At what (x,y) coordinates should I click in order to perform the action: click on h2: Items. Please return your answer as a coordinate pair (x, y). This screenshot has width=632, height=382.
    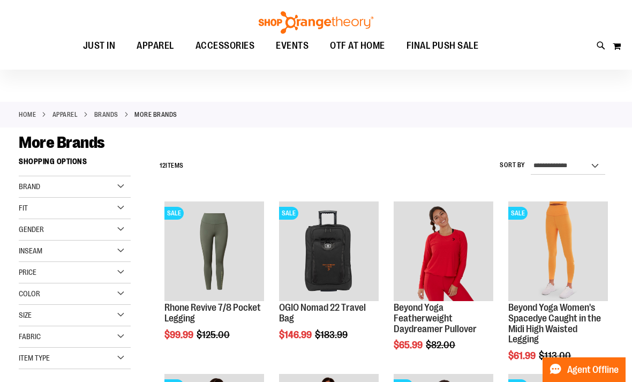
    Looking at the image, I should click on (171, 165).